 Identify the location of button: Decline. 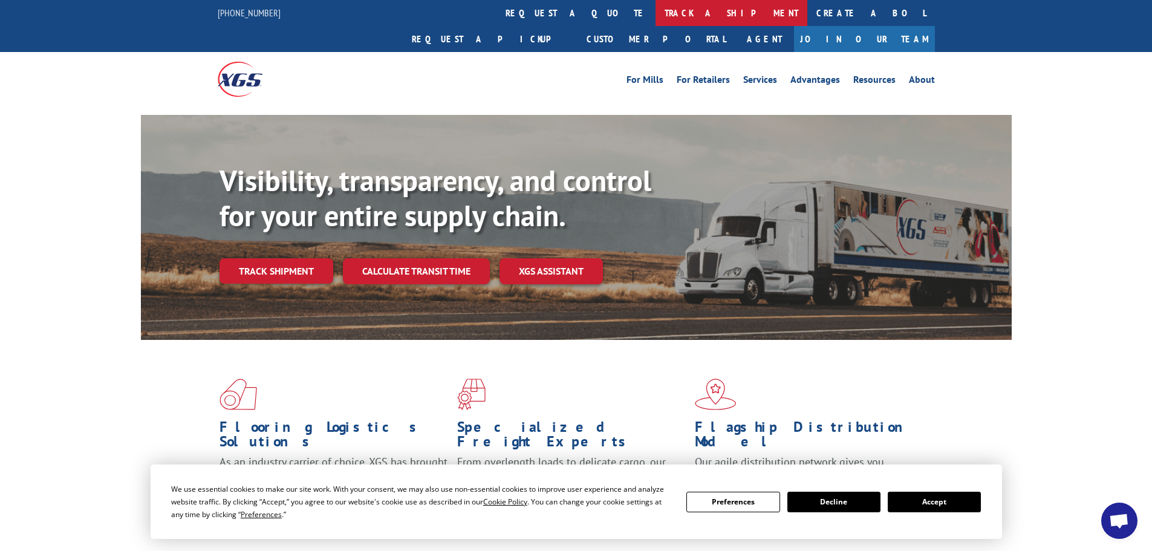
(834, 502).